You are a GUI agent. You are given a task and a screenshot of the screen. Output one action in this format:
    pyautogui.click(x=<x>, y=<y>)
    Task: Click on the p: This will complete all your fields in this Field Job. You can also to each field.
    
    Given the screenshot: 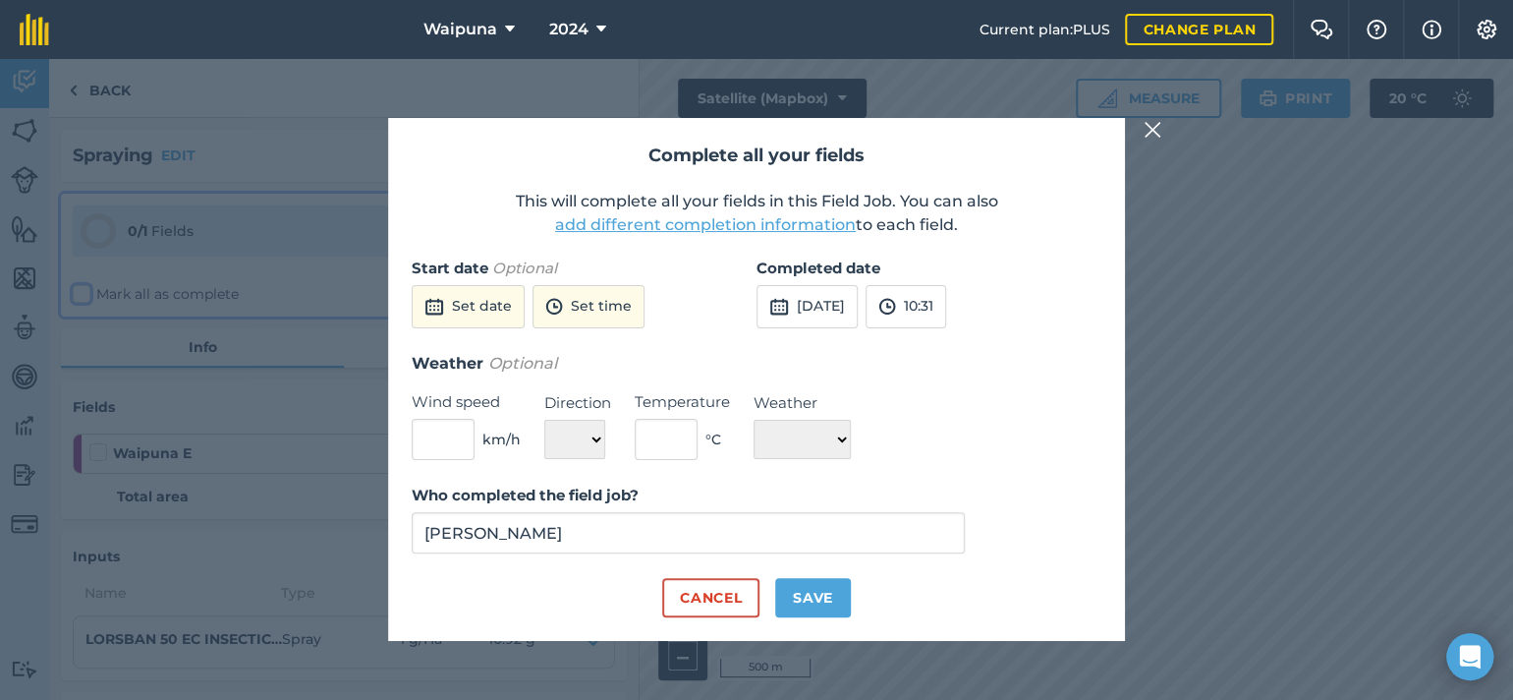 What is the action you would take?
    pyautogui.click(x=757, y=213)
    